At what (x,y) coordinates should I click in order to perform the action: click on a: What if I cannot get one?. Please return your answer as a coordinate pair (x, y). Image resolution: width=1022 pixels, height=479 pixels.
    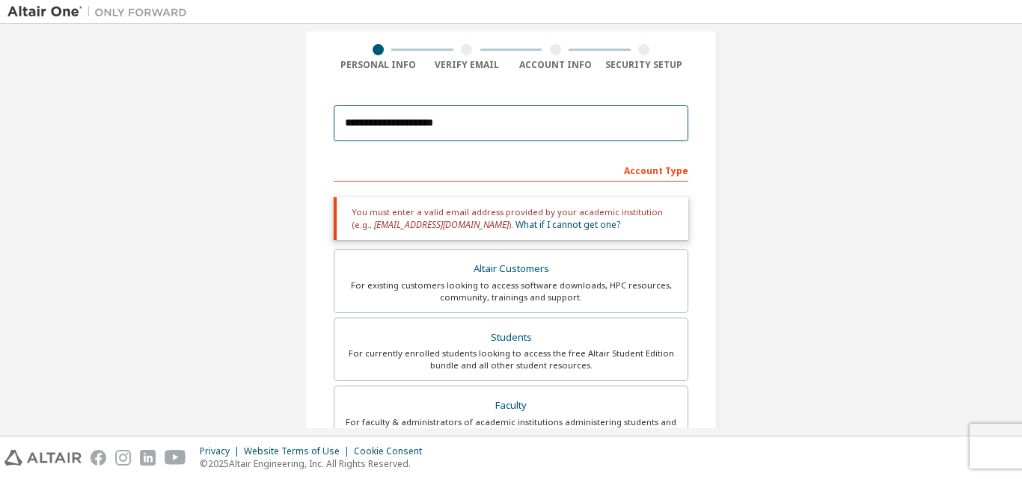
    Looking at the image, I should click on (568, 224).